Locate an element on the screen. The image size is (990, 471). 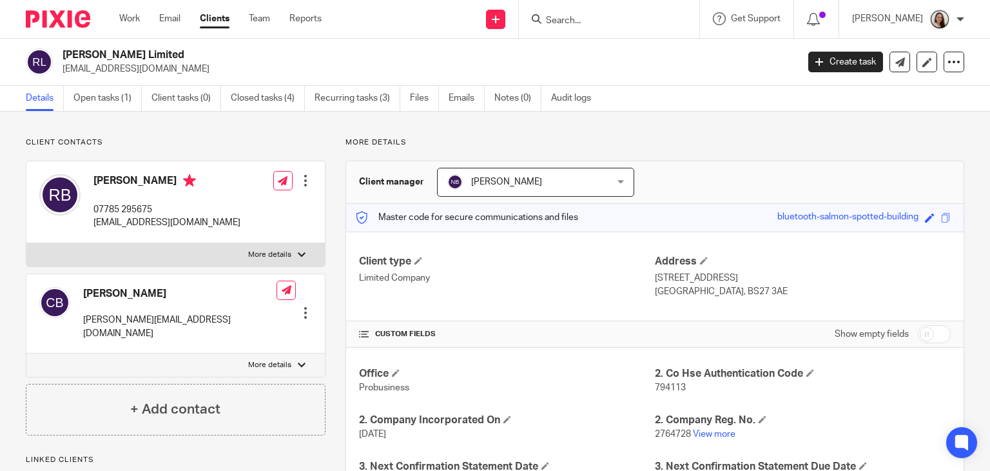
h4: 2. Company Incorporated On is located at coordinates (507, 420).